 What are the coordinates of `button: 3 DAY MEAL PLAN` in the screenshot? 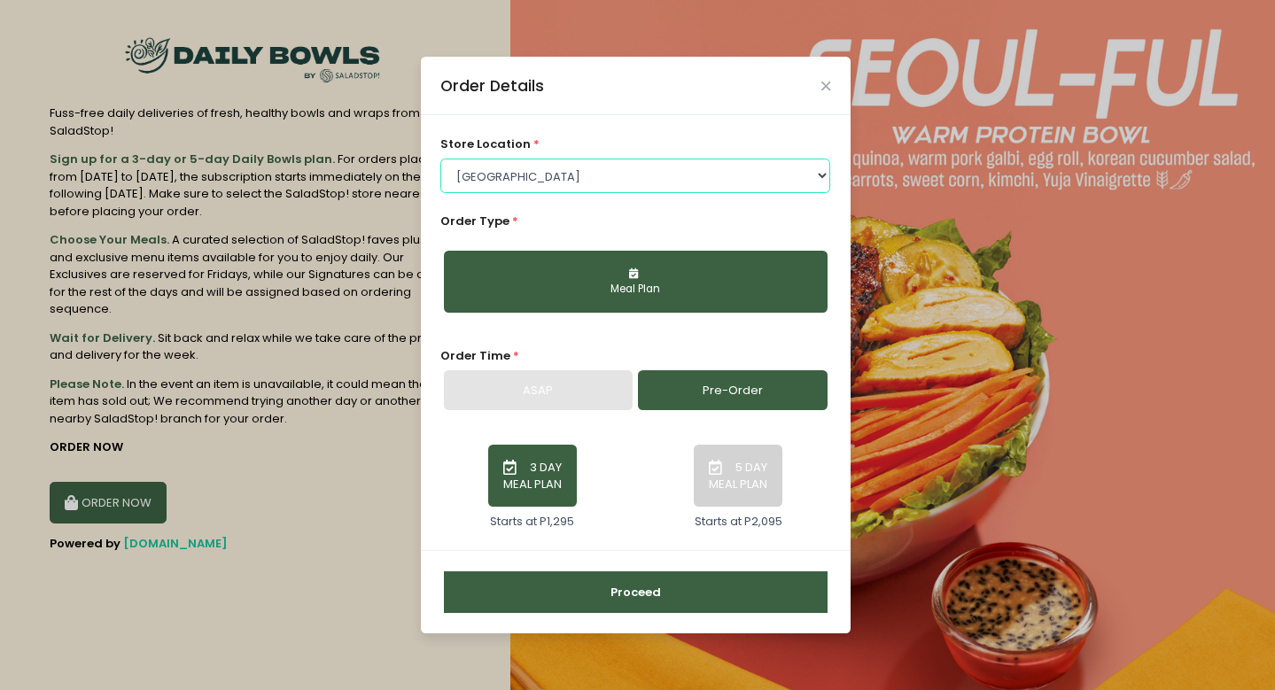 It's located at (532, 476).